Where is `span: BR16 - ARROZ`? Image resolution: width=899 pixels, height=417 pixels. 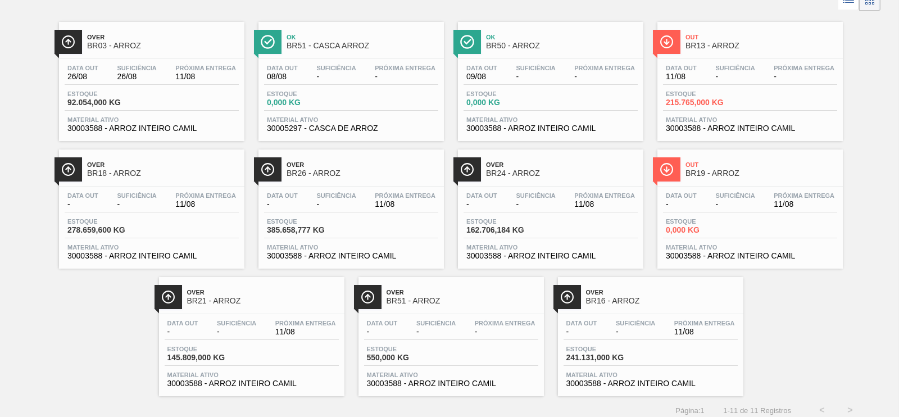
span: BR16 - ARROZ is located at coordinates (662, 301).